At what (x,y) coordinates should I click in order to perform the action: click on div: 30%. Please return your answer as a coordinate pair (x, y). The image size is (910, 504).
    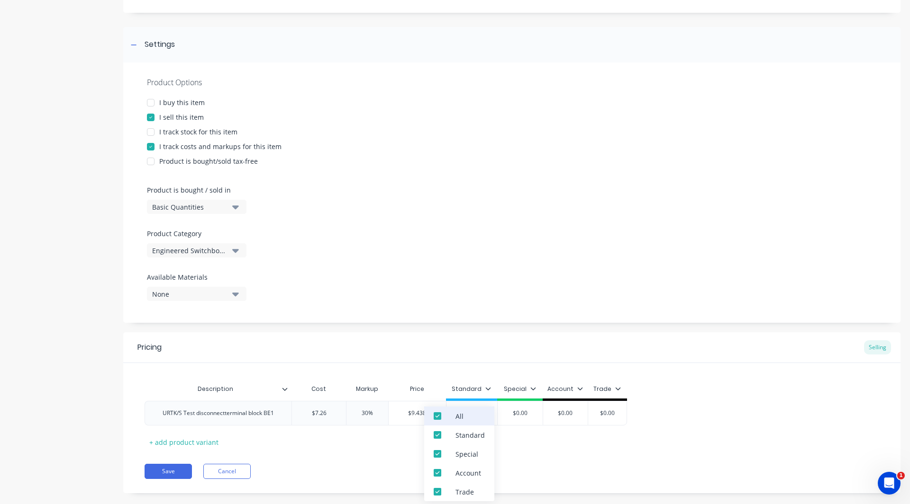
    Looking at the image, I should click on (367, 414).